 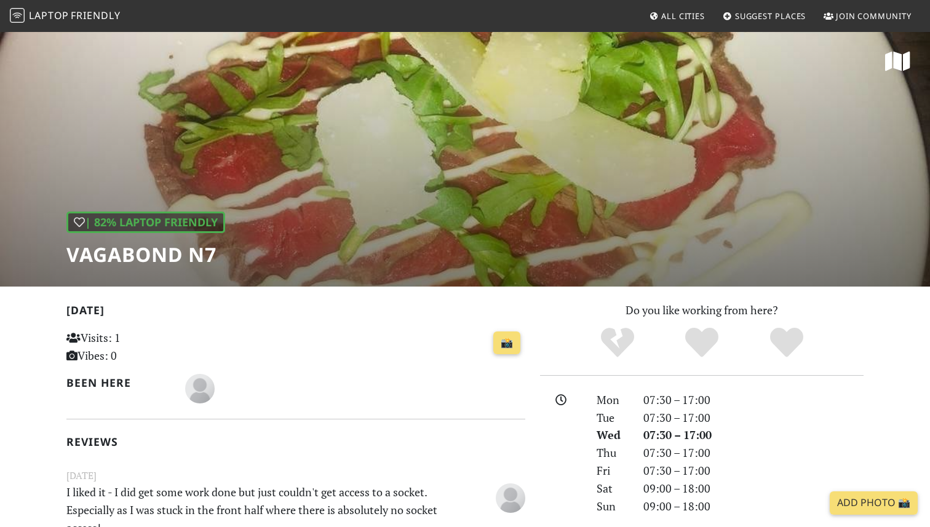 I want to click on p: Visits: 1 Vibes: 0, so click(x=138, y=347).